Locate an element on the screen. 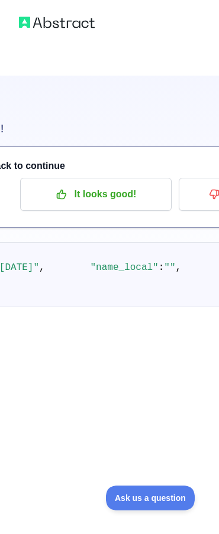 The width and height of the screenshot is (219, 534). p: It looks good! is located at coordinates (96, 194).